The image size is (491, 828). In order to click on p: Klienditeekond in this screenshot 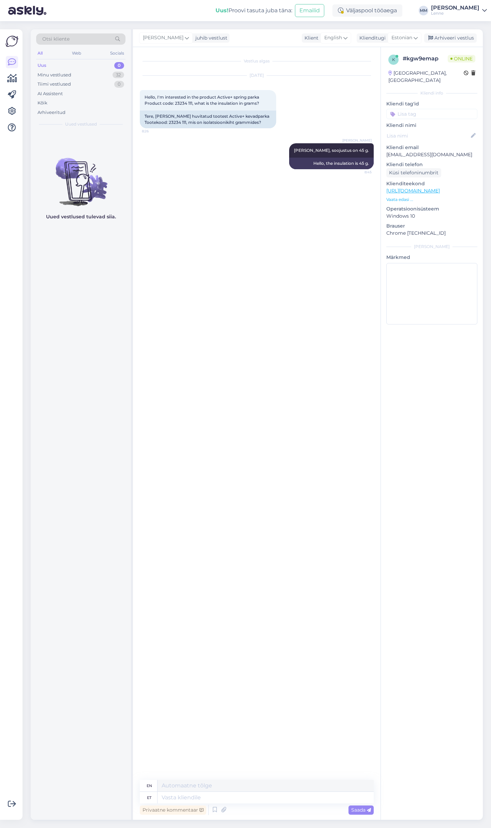, I will do `click(432, 184)`.